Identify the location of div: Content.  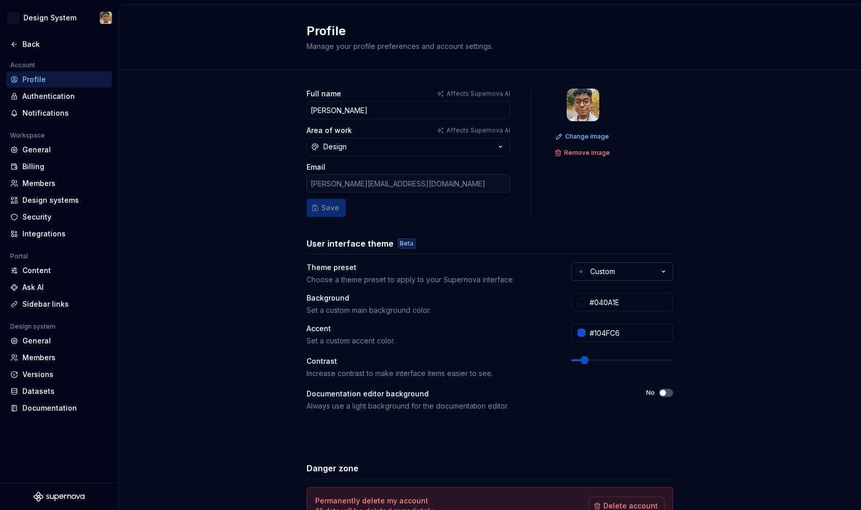
(65, 270).